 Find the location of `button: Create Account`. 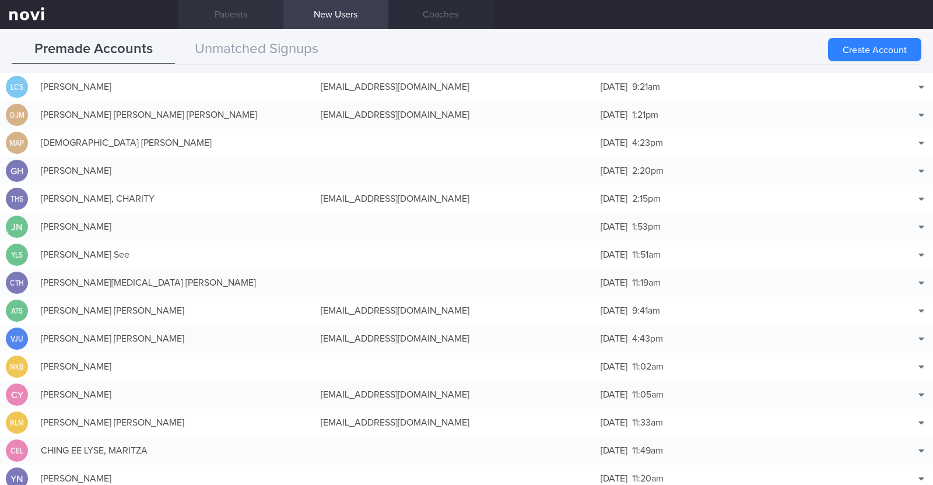

button: Create Account is located at coordinates (875, 50).